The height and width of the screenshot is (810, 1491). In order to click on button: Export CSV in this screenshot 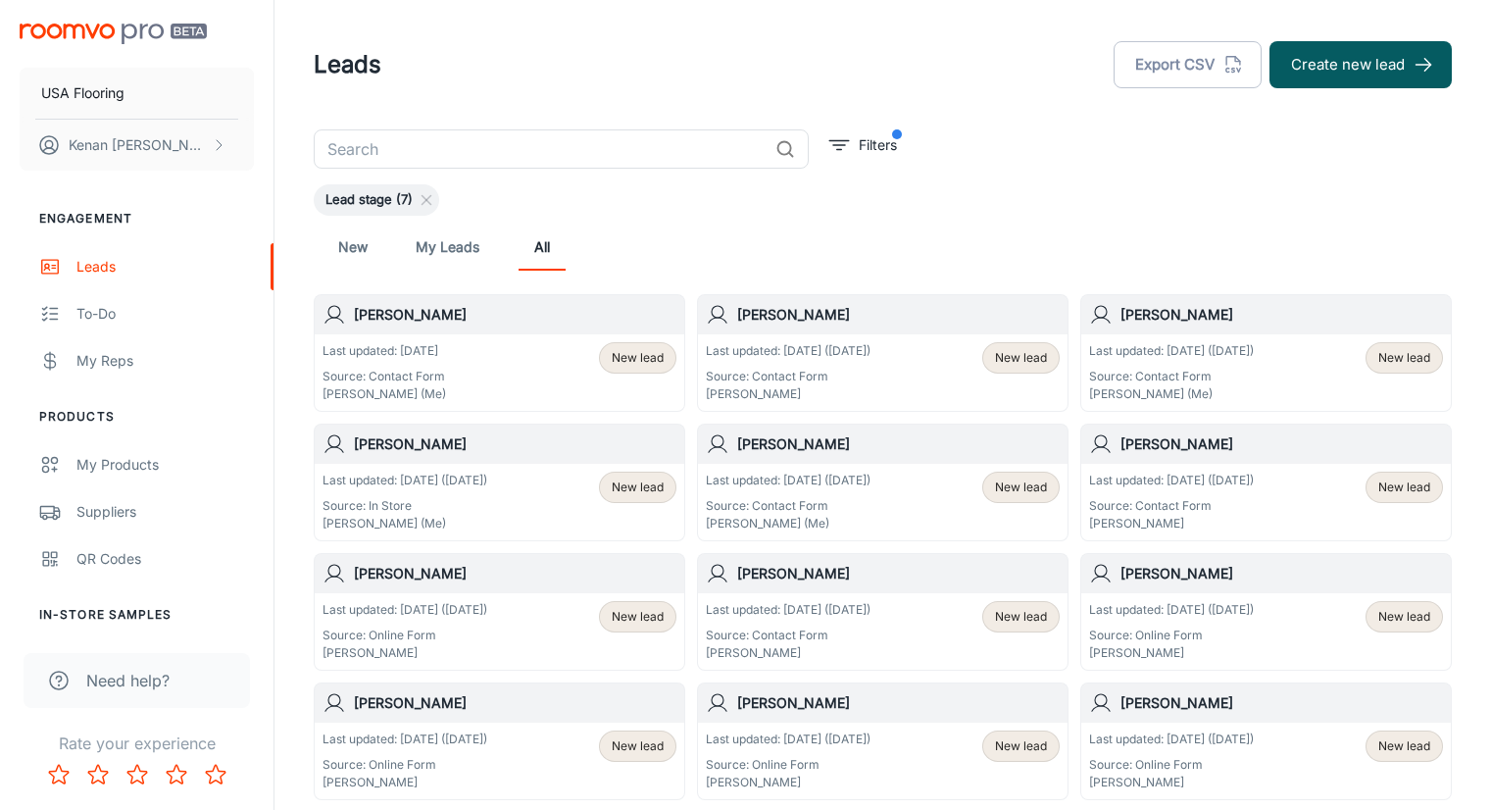, I will do `click(1187, 65)`.